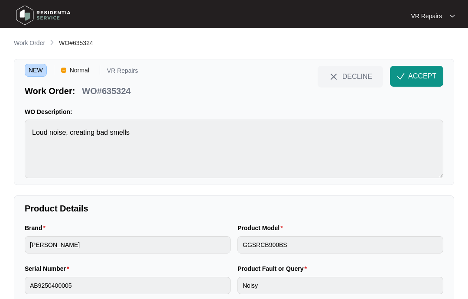  I want to click on span: Normal, so click(79, 70).